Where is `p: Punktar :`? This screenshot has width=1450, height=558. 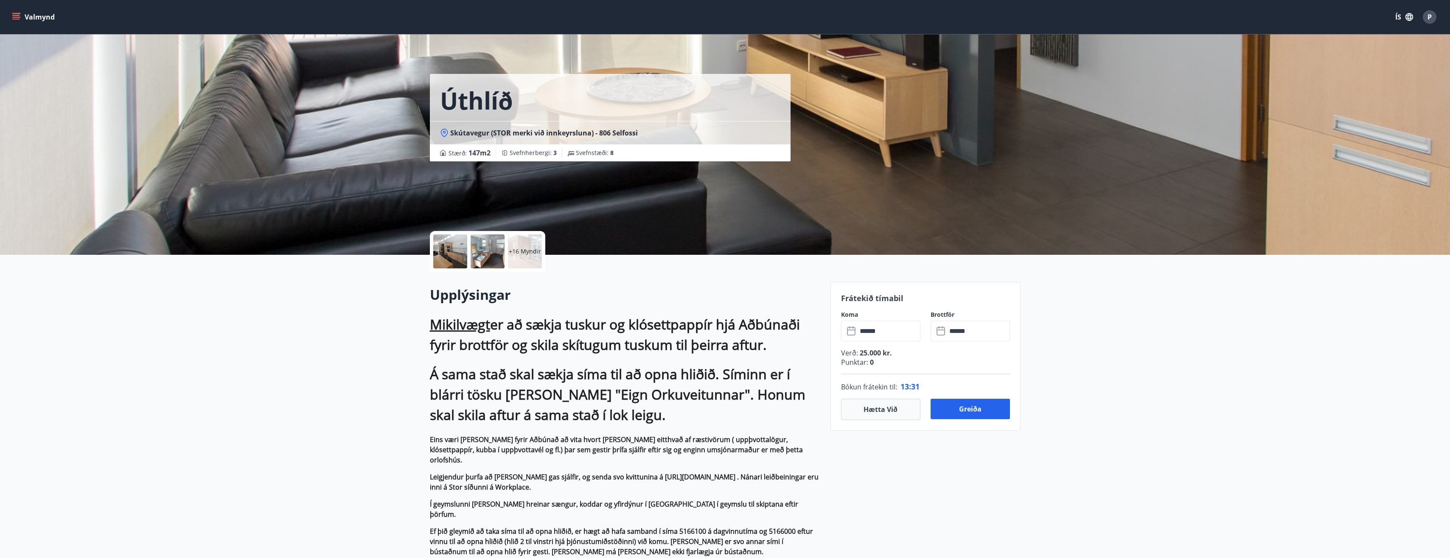
p: Punktar : is located at coordinates (926, 362).